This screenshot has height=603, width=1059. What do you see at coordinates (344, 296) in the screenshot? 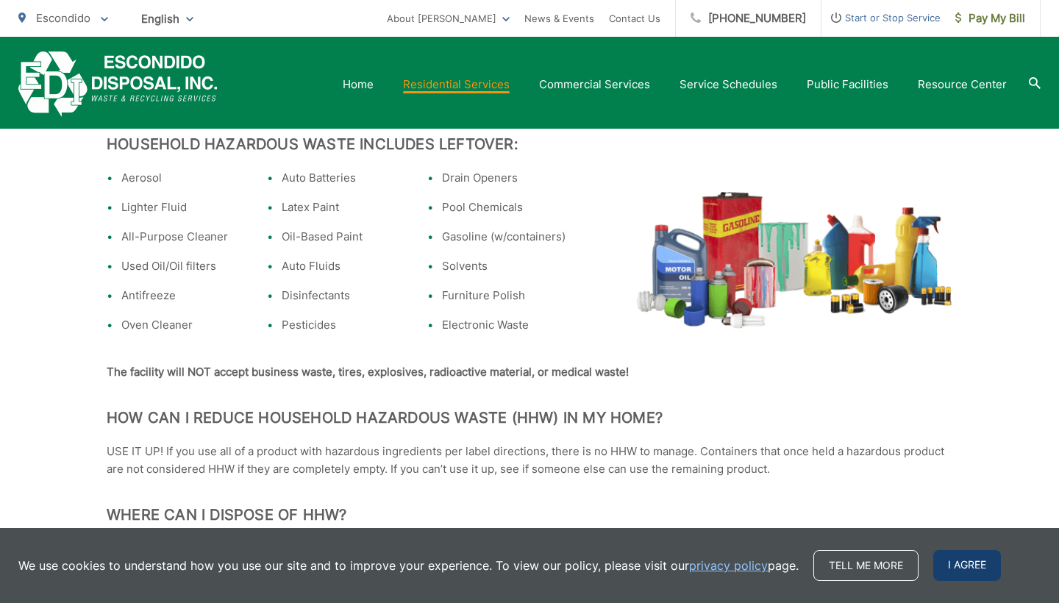
I see `li: Disinfectants` at bounding box center [344, 296].